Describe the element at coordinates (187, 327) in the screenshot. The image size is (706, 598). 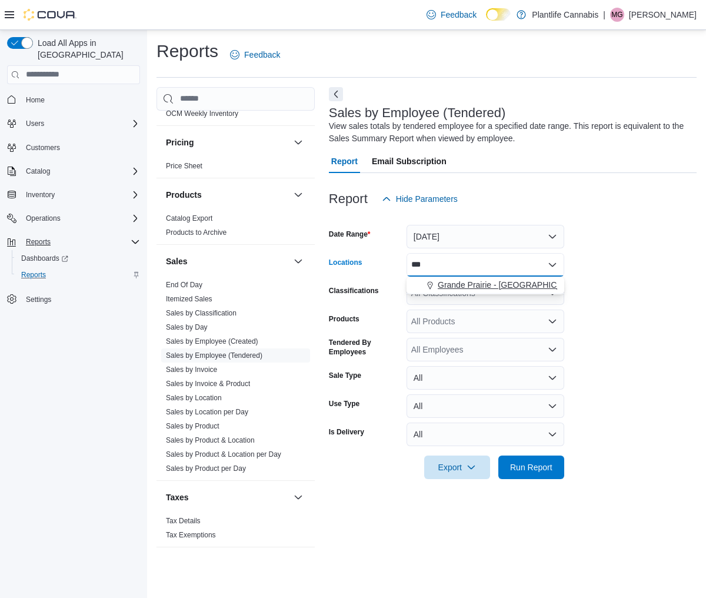
I see `a: Sales by Day` at that location.